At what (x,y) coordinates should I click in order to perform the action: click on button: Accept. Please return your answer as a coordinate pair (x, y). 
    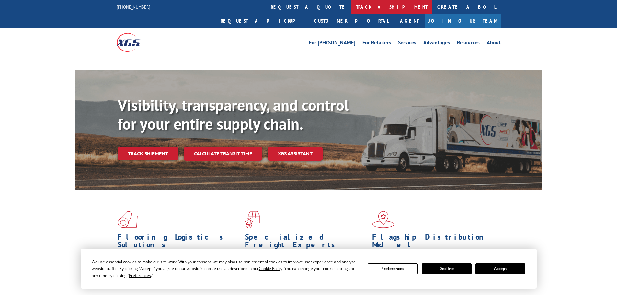
    Looking at the image, I should click on (501, 269).